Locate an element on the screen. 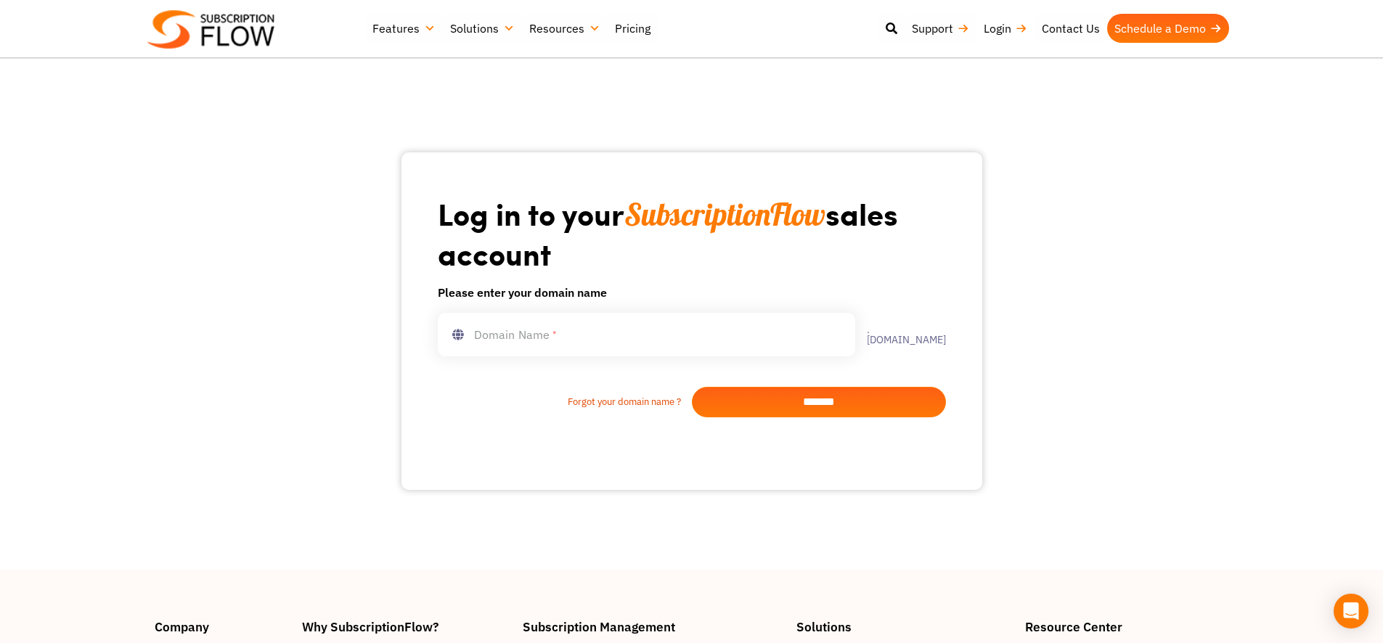 The image size is (1383, 643). h4: Company is located at coordinates (221, 627).